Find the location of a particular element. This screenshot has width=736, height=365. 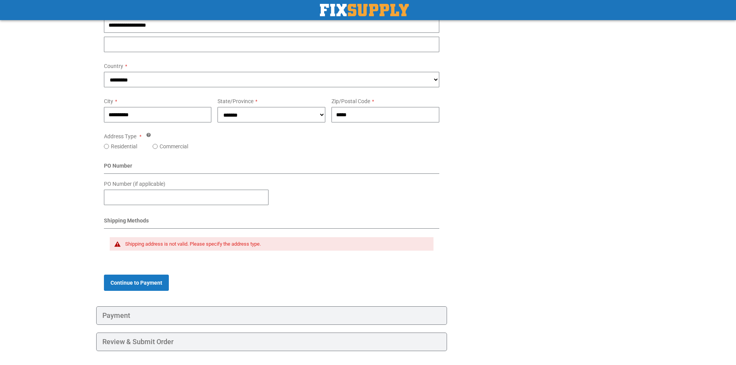

button: Continue to Payment is located at coordinates (136, 283).